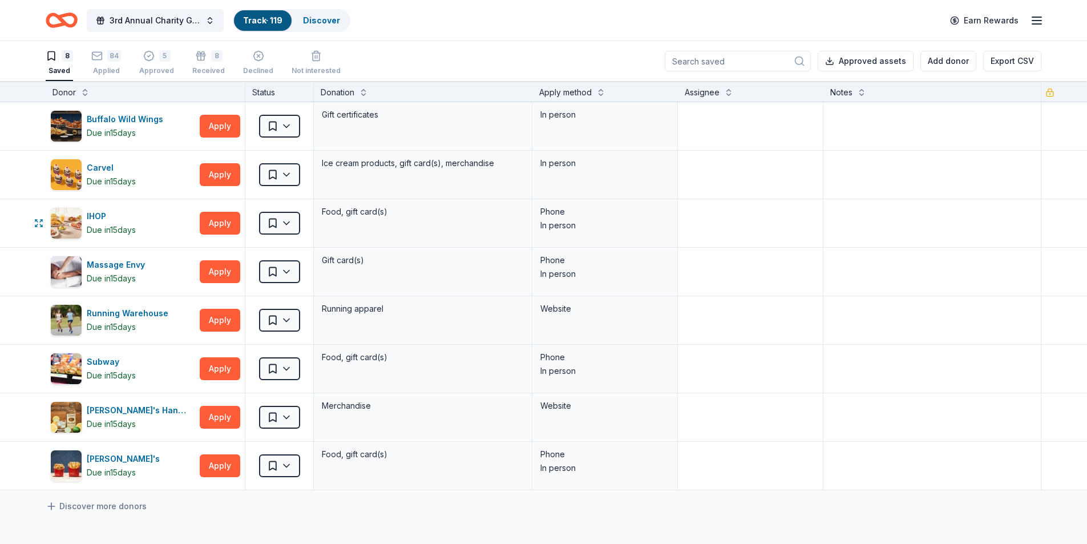 The width and height of the screenshot is (1087, 544). Describe the element at coordinates (66, 272) in the screenshot. I see `img: Image for Massage Envy` at that location.